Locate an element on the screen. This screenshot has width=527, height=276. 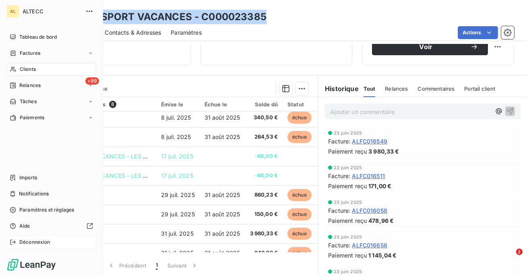
span: Déconnexion is located at coordinates (35, 242).